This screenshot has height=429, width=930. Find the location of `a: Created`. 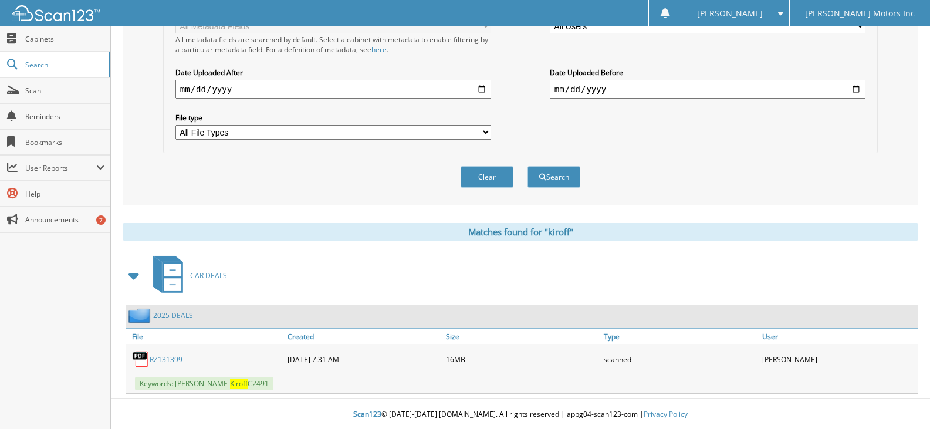

a: Created is located at coordinates (364, 336).